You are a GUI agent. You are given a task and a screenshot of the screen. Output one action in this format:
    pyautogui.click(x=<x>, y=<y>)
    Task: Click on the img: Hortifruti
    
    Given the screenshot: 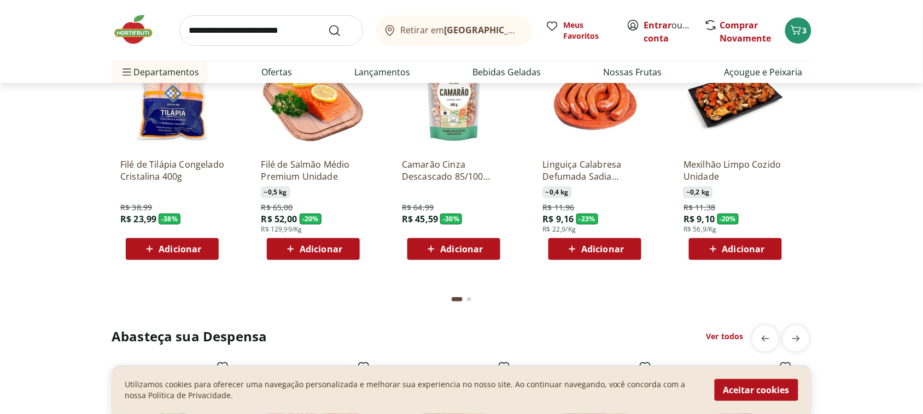 What is the action you would take?
    pyautogui.click(x=139, y=30)
    